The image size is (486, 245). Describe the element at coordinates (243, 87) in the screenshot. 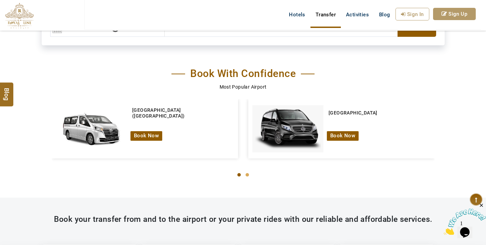

I see `p: Most Popular Airport` at that location.